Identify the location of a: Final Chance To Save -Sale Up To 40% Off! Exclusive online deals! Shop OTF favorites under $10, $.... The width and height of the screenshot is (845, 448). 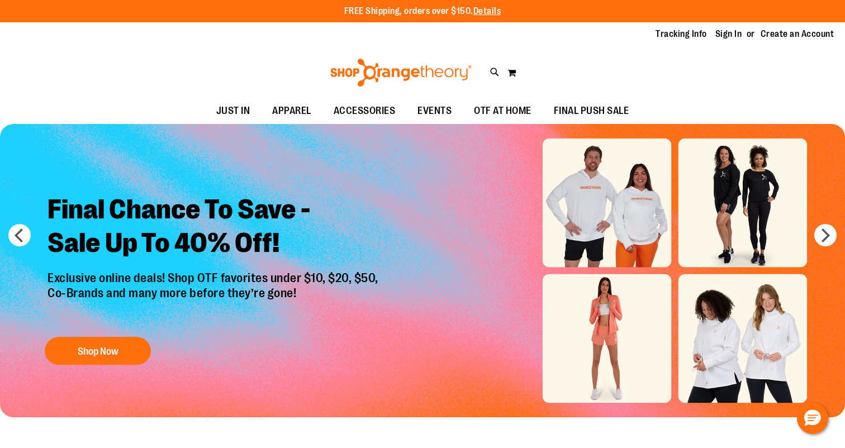
(214, 277).